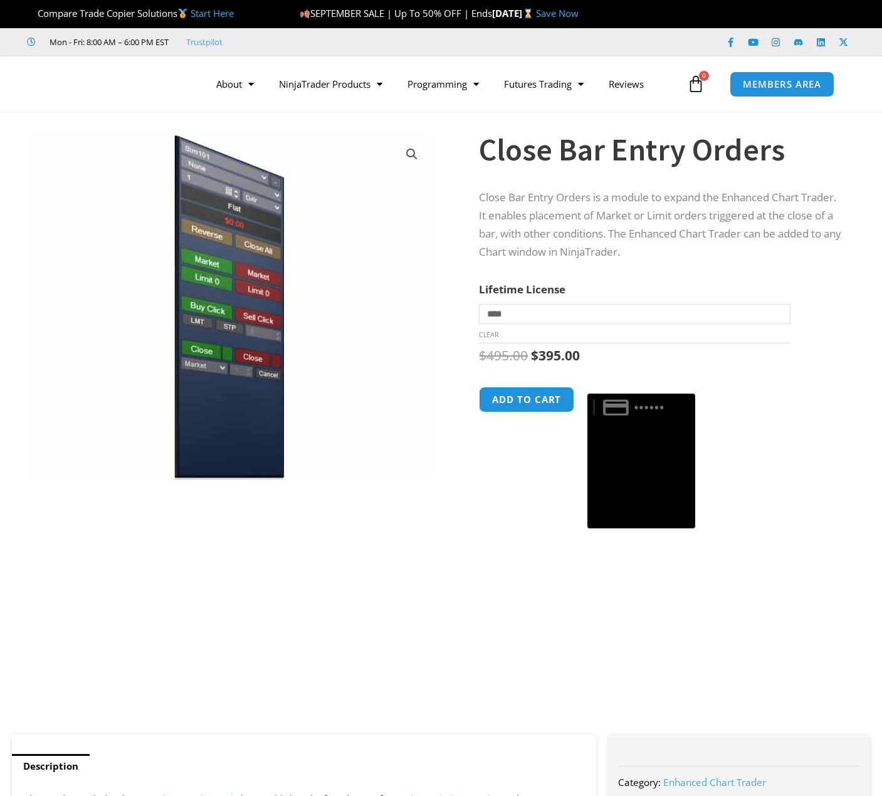 This screenshot has width=882, height=796. I want to click on label: Lifetime License, so click(522, 289).